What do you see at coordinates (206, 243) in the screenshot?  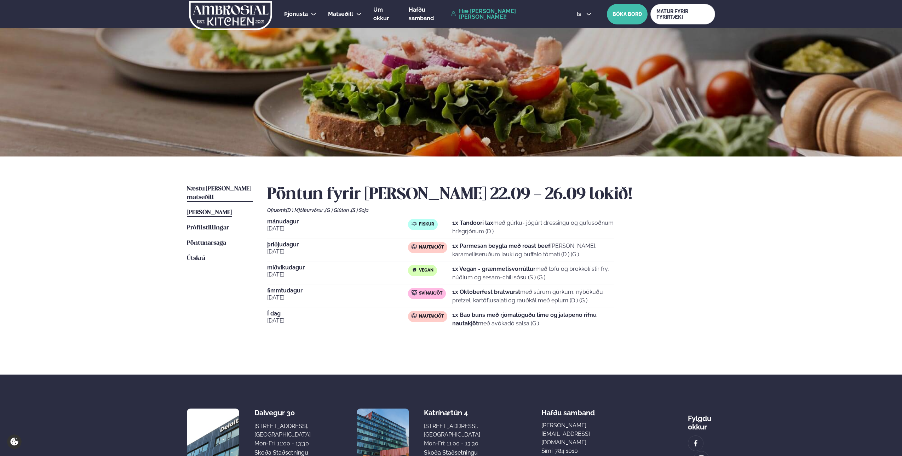 I see `a: Pöntunarsaga` at bounding box center [206, 243].